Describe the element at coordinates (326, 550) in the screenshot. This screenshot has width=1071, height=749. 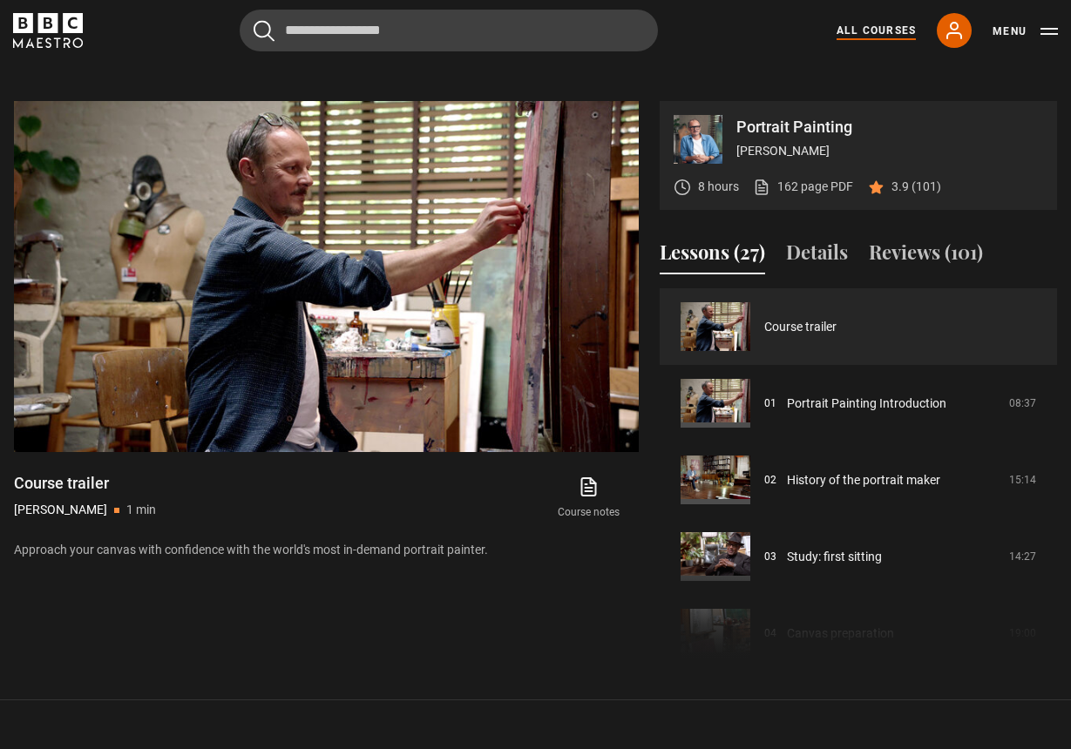
I see `p: Approach your canvas with confidence with the world's most in-demand portrait painter.` at that location.